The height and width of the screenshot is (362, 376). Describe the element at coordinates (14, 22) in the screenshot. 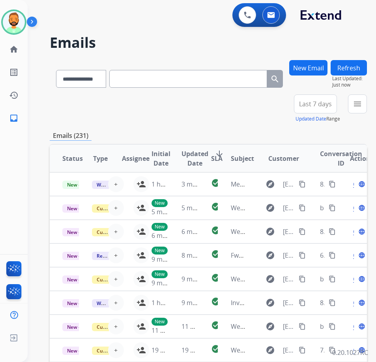

I see `img: avatar` at that location.